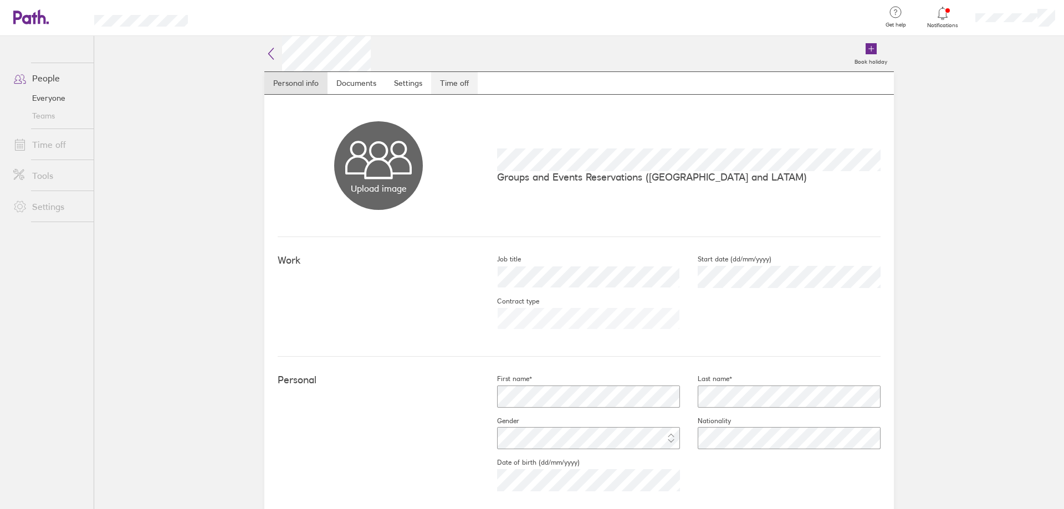  Describe the element at coordinates (706, 379) in the screenshot. I see `label: Last name*` at that location.